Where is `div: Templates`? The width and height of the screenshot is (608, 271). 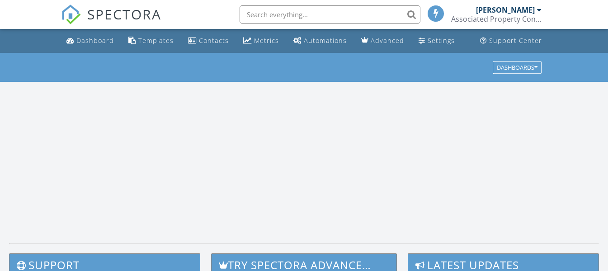
div: Templates is located at coordinates (156, 40).